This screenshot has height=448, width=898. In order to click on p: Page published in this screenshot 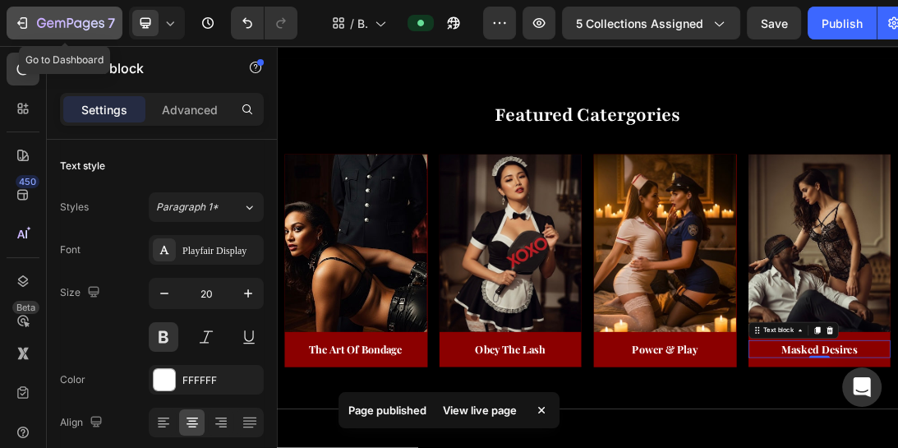, I will do `click(387, 410)`.